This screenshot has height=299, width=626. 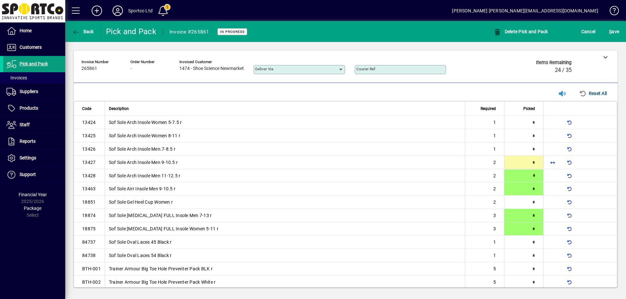 What do you see at coordinates (613, 32) in the screenshot?
I see `button: Save` at bounding box center [613, 32].